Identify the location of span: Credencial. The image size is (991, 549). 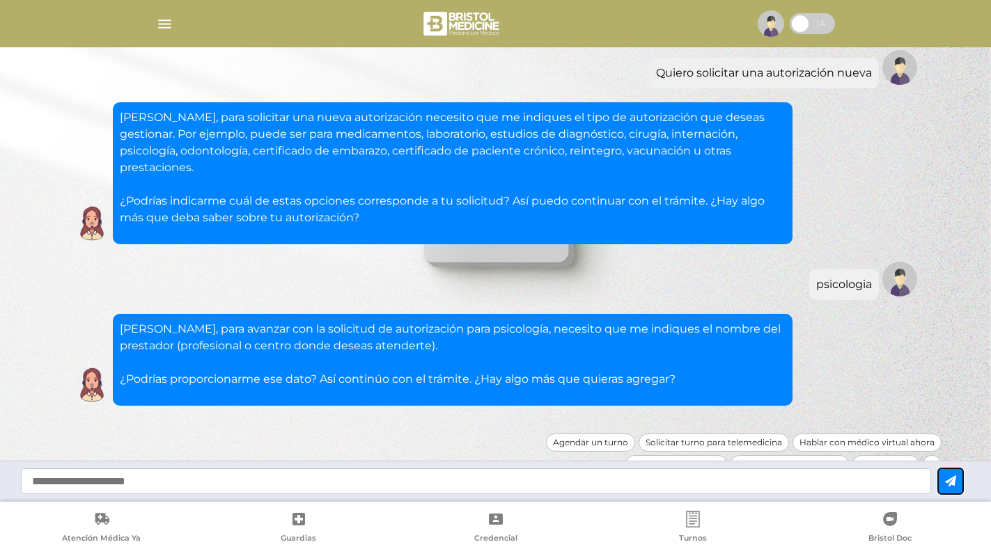
(496, 540).